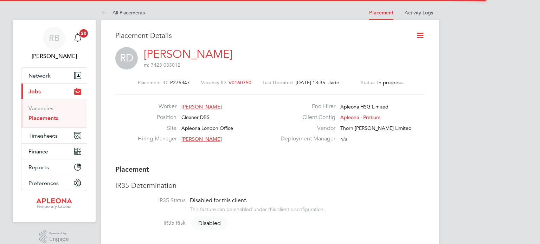  I want to click on nav: Main navigation, so click(54, 121).